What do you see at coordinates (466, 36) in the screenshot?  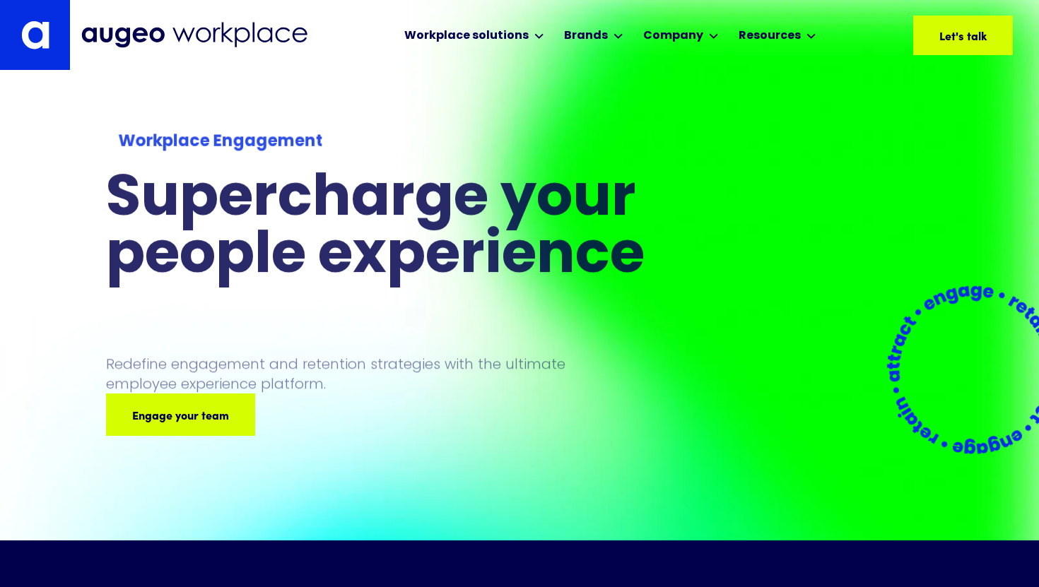 I see `div: Workplace solutions` at bounding box center [466, 36].